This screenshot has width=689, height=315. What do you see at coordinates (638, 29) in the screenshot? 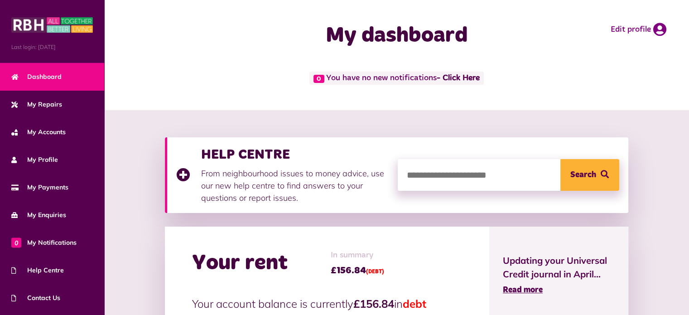
I see `a: Edit profile` at bounding box center [638, 29].